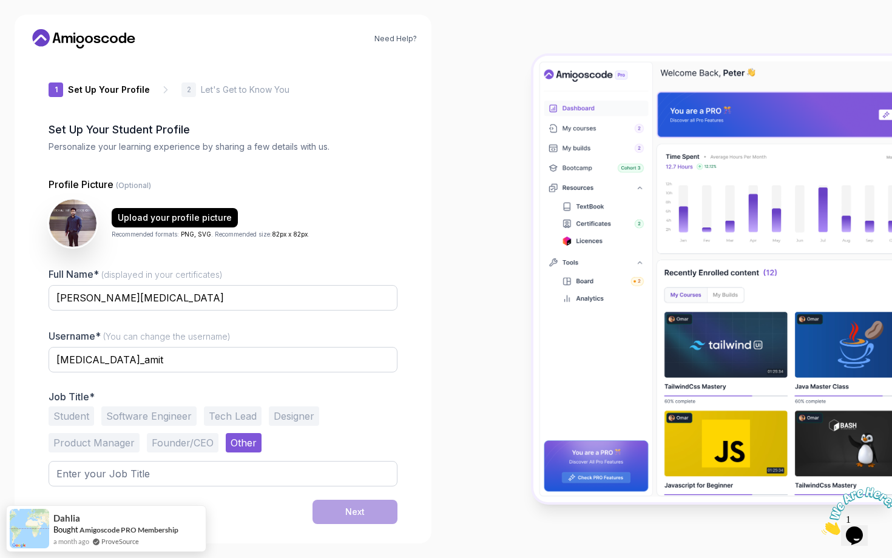  Describe the element at coordinates (175, 218) in the screenshot. I see `button: Upload your profile picture` at that location.